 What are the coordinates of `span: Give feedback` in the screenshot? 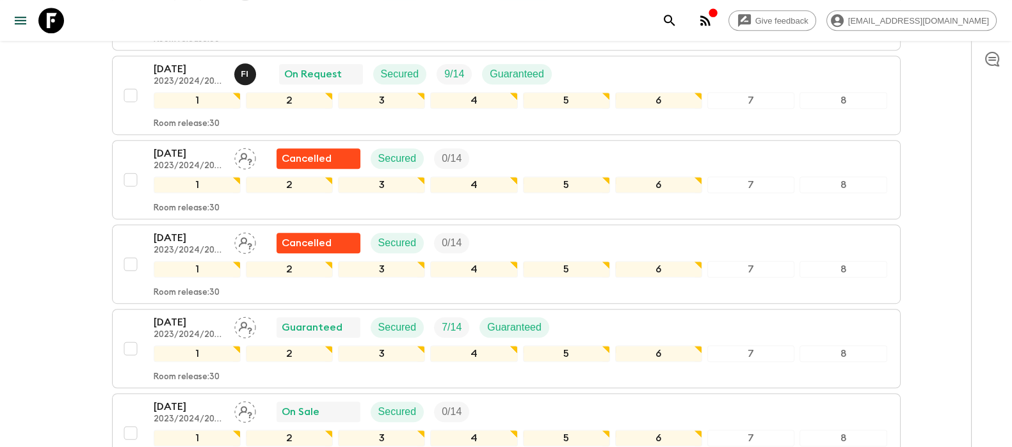 It's located at (782, 20).